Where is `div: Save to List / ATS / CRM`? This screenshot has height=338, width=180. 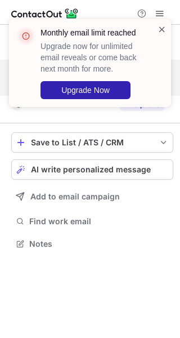
div: Save to List / ATS / CRM is located at coordinates (92, 143).